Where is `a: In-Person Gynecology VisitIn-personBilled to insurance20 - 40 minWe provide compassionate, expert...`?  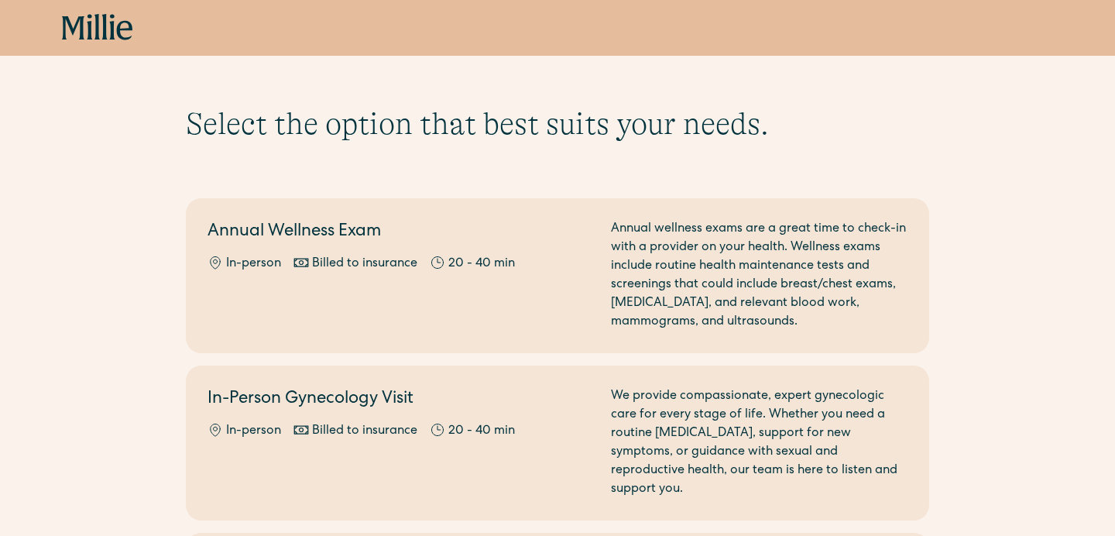 a: In-Person Gynecology VisitIn-personBilled to insurance20 - 40 minWe provide compassionate, expert... is located at coordinates (557, 443).